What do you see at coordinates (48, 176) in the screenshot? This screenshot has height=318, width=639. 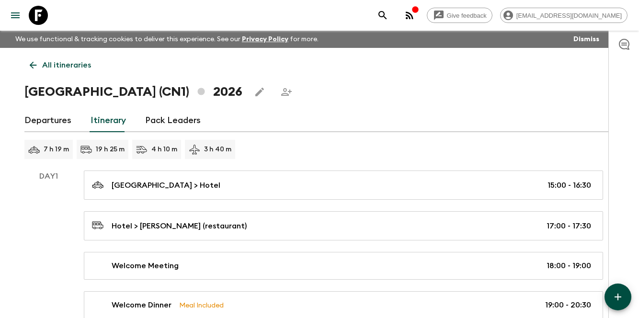 I see `p: Day 1` at bounding box center [48, 176].